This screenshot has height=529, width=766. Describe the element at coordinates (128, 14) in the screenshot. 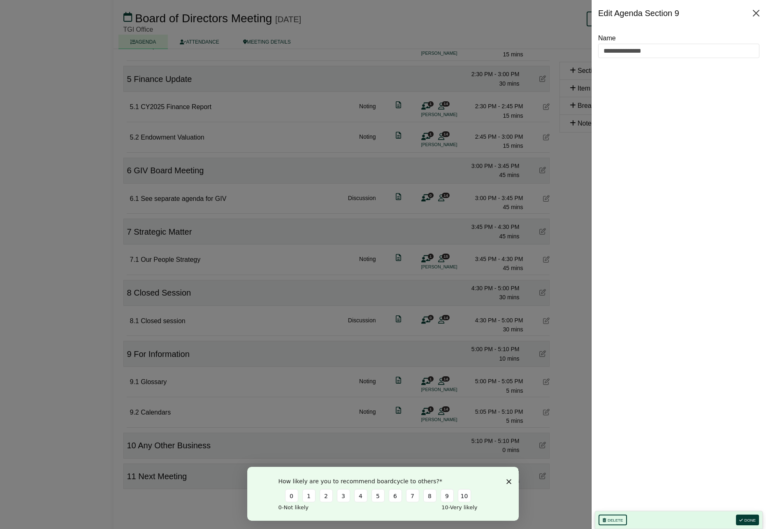

I see `div: How likely are you to recommend boardcycle to others?` at that location.